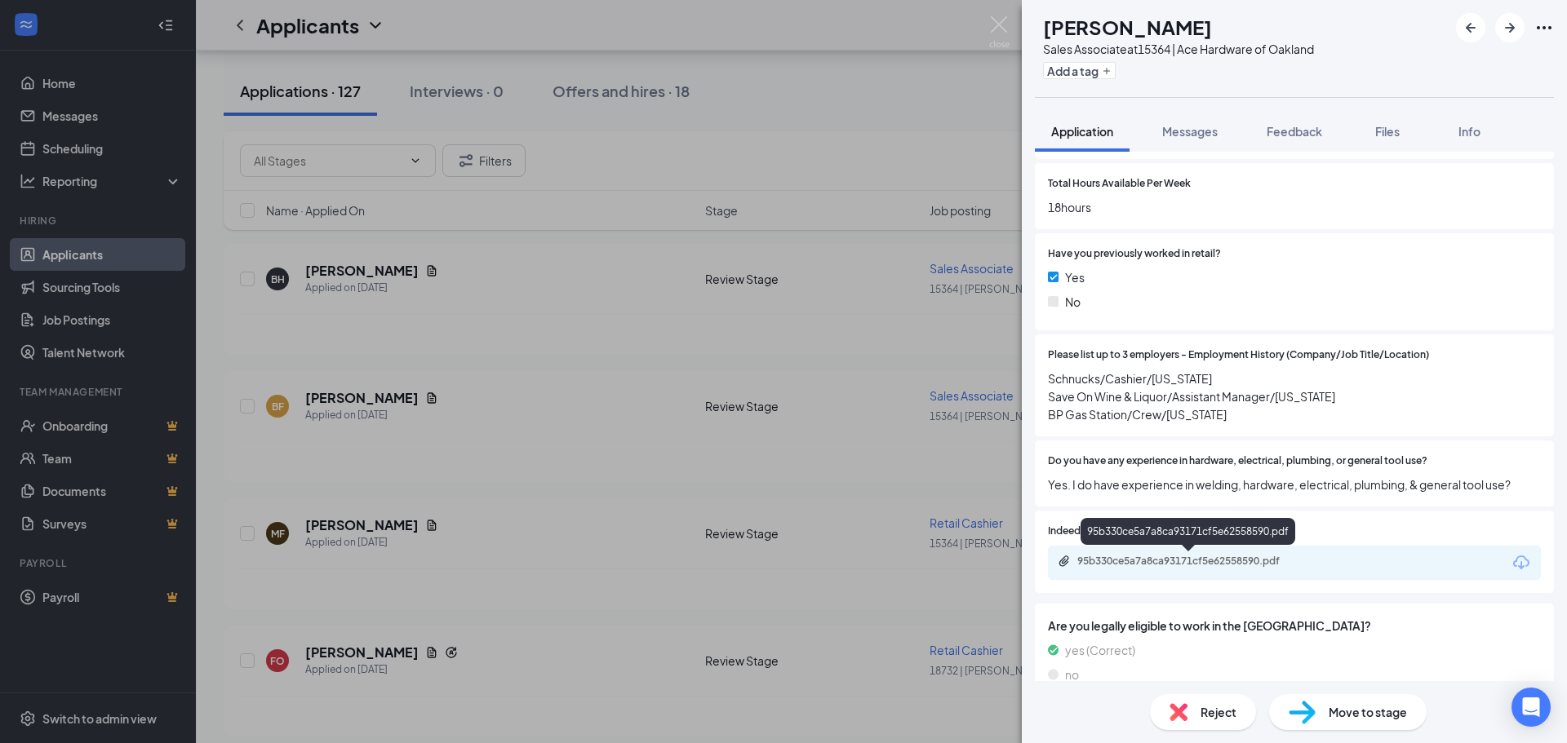 The width and height of the screenshot is (1567, 743). Describe the element at coordinates (1509, 28) in the screenshot. I see `button: ArrowRight` at that location.